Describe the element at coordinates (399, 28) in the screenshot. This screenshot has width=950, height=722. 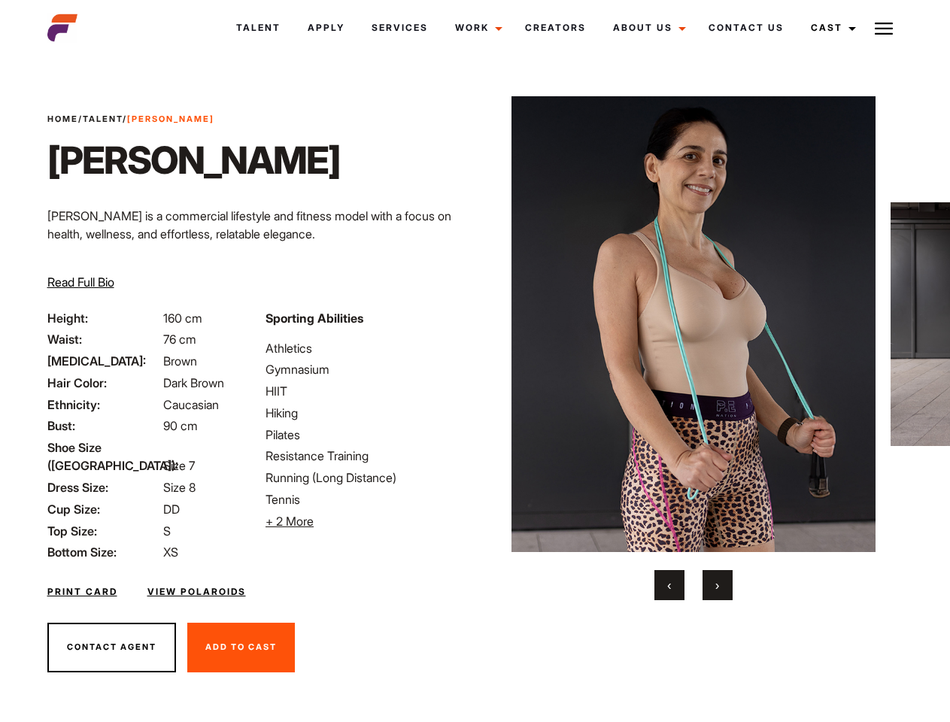
I see `a: Services` at that location.